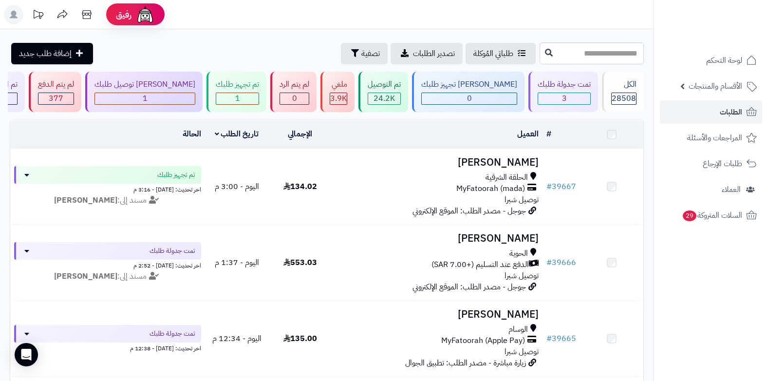 The height and width of the screenshot is (381, 768). I want to click on a: إضافة طلب جديد, so click(52, 54).